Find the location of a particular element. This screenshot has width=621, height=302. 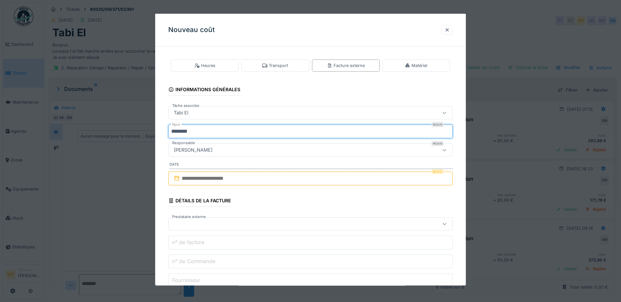

div: Informations générales is located at coordinates (204, 90).